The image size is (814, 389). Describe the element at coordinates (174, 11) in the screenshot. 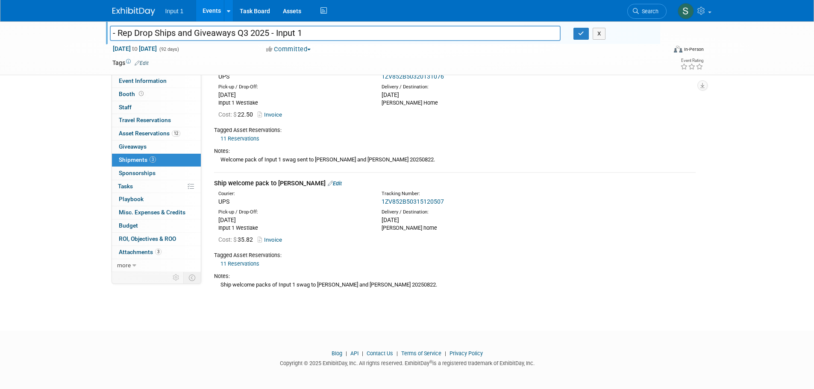

I see `span: Input 1` at that location.